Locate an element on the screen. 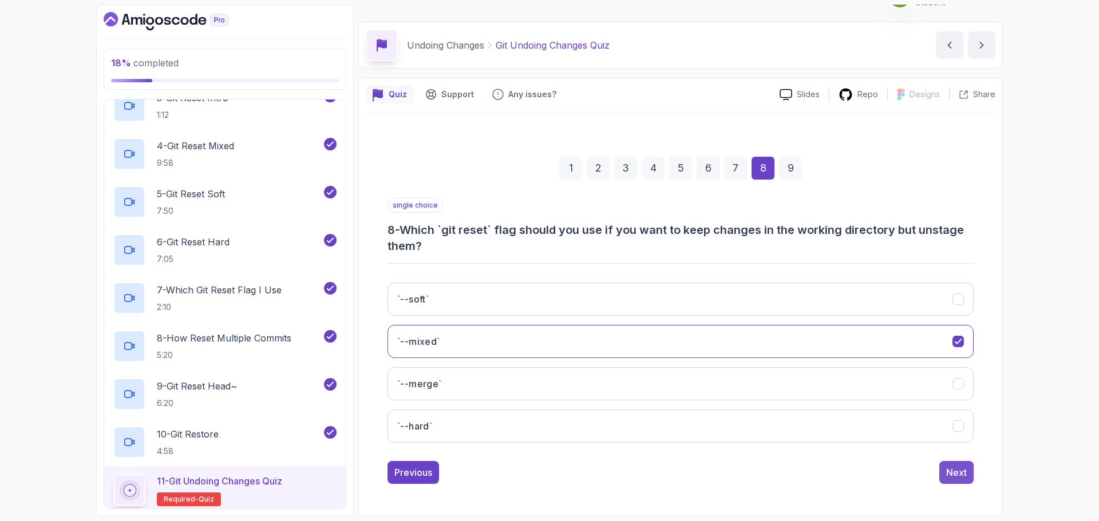 The image size is (1099, 521). div: 5 is located at coordinates (681, 168).